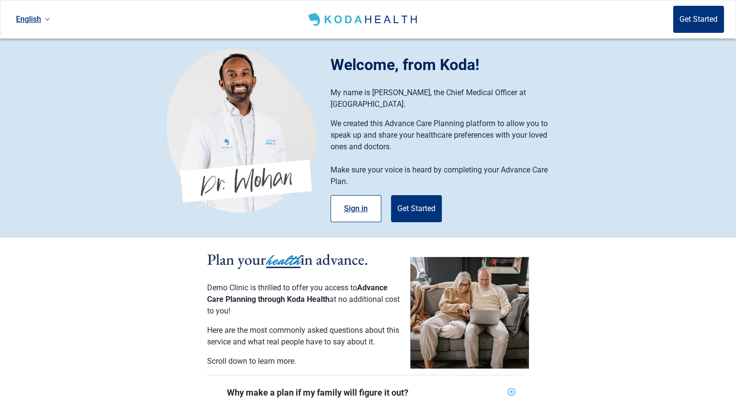 The image size is (736, 399). Describe the element at coordinates (355, 209) in the screenshot. I see `button: Sign in` at that location.